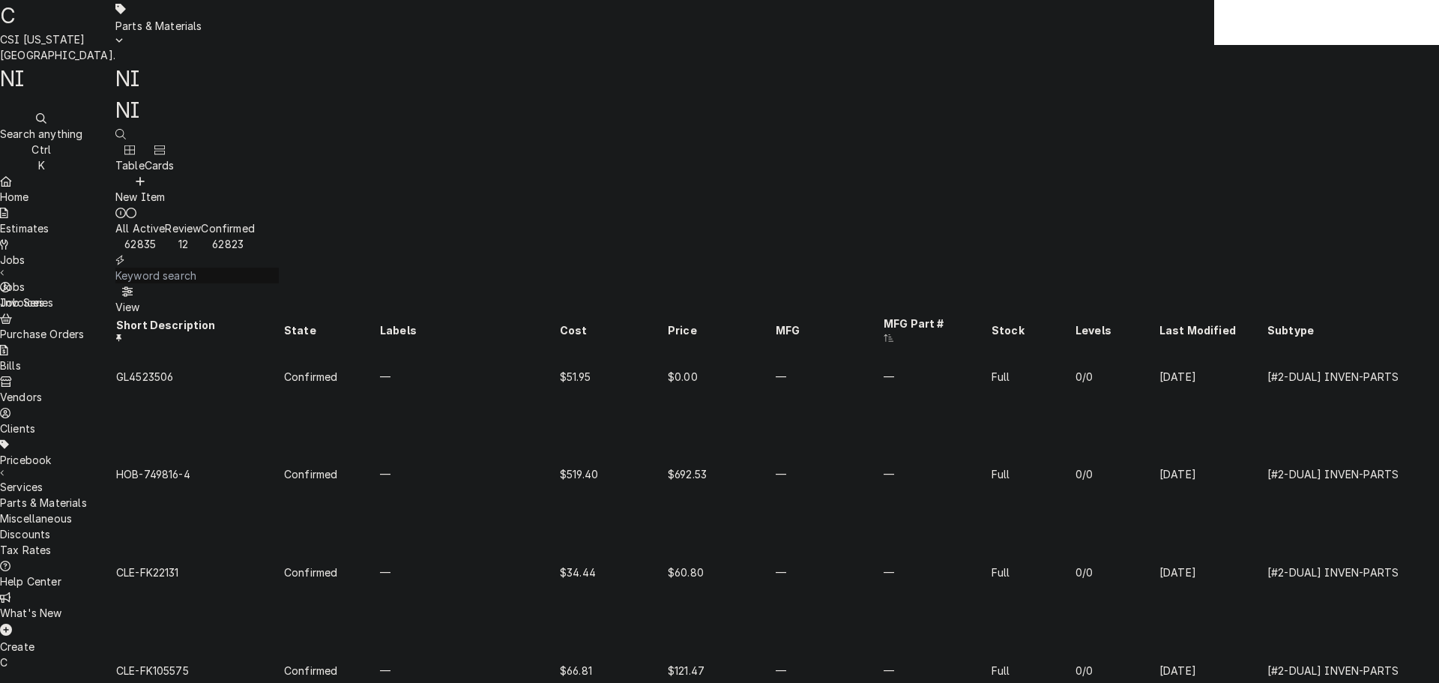 The height and width of the screenshot is (683, 1439). I want to click on span: New Item, so click(140, 196).